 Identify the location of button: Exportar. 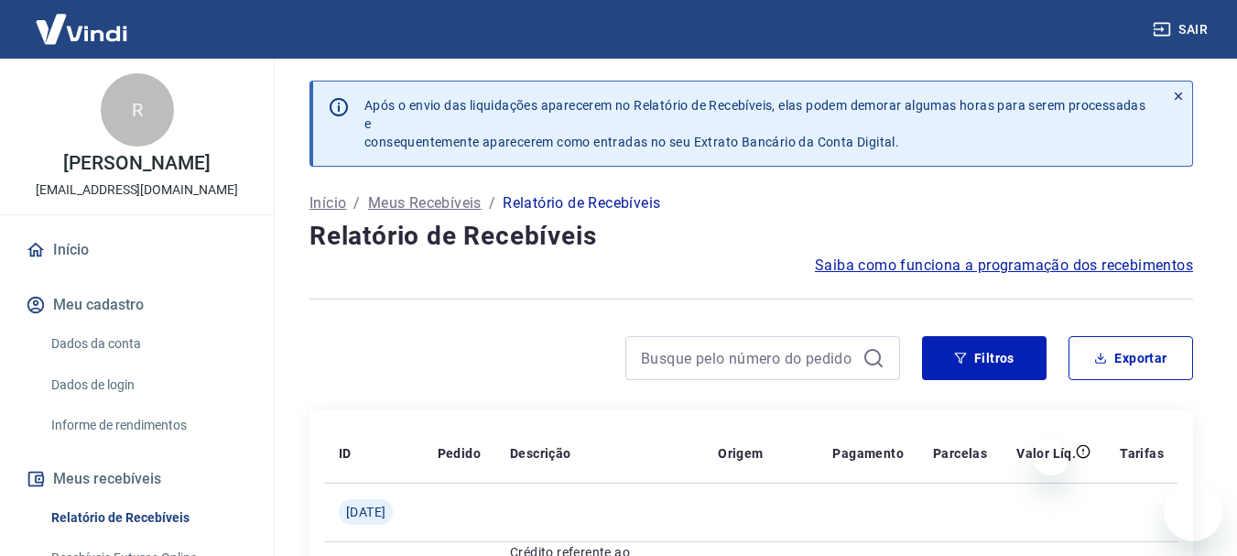
(1131, 358).